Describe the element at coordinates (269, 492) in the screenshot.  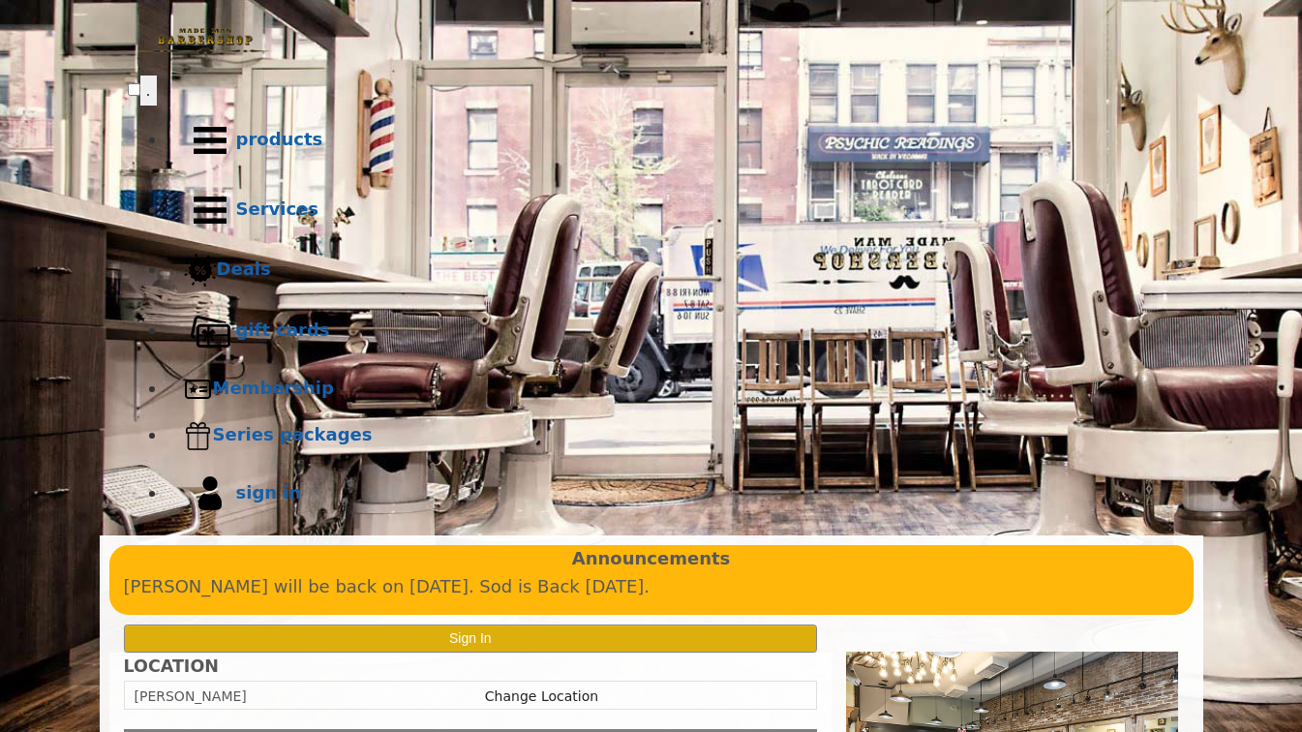
I see `b: sign in` at that location.